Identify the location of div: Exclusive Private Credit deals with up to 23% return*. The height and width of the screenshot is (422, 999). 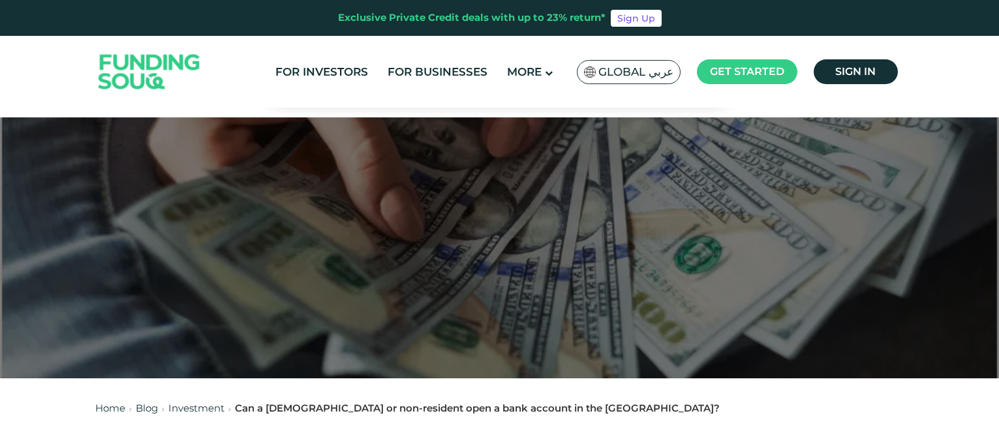
(472, 18).